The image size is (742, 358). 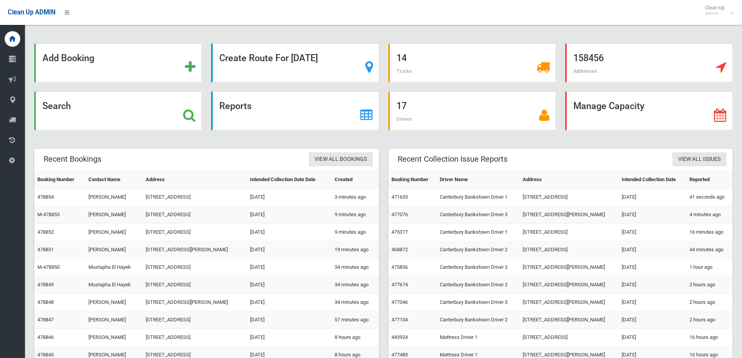 I want to click on td: 57 minutes ago, so click(x=355, y=320).